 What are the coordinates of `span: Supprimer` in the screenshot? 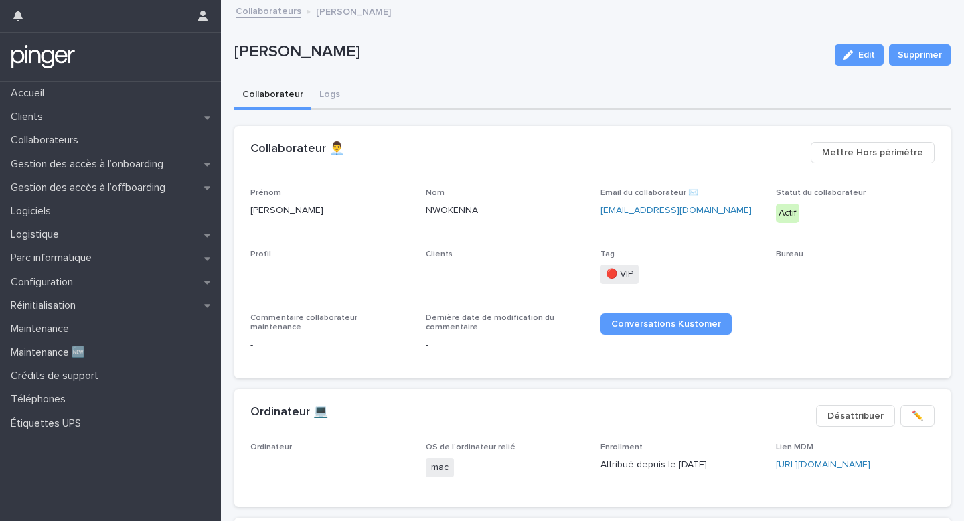 It's located at (919, 55).